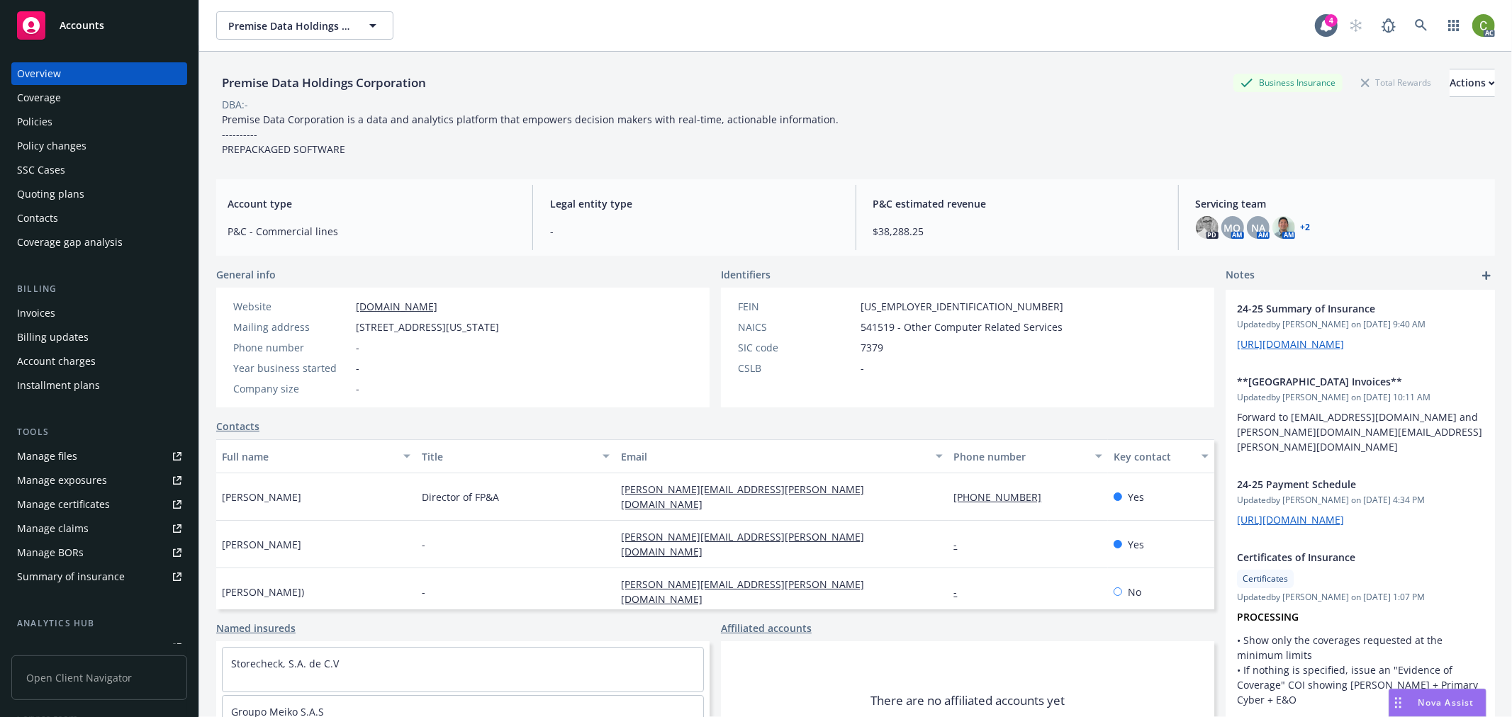 The height and width of the screenshot is (717, 1512). What do you see at coordinates (796, 368) in the screenshot?
I see `div: CSLB` at bounding box center [796, 368].